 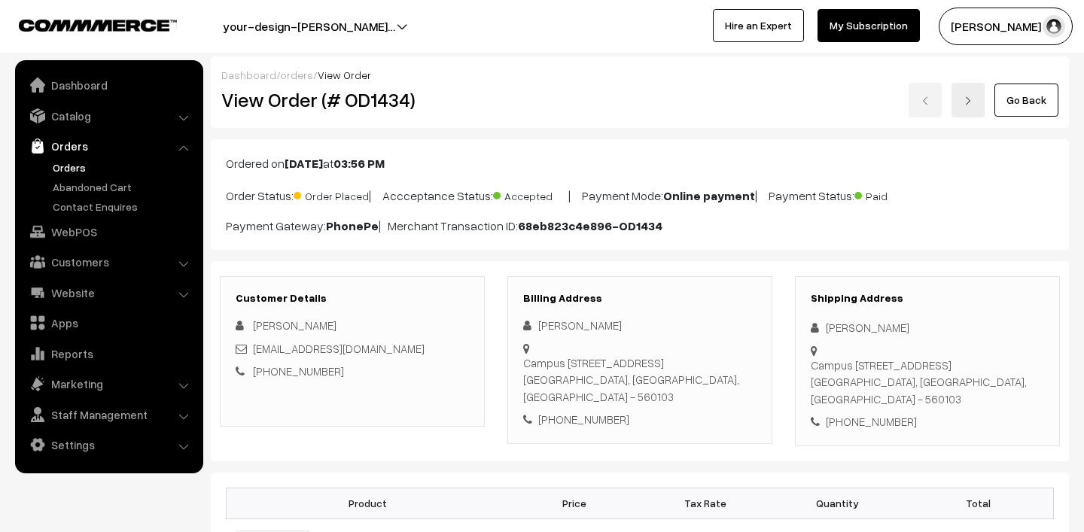 I want to click on img: COMMMERCE, so click(x=98, y=25).